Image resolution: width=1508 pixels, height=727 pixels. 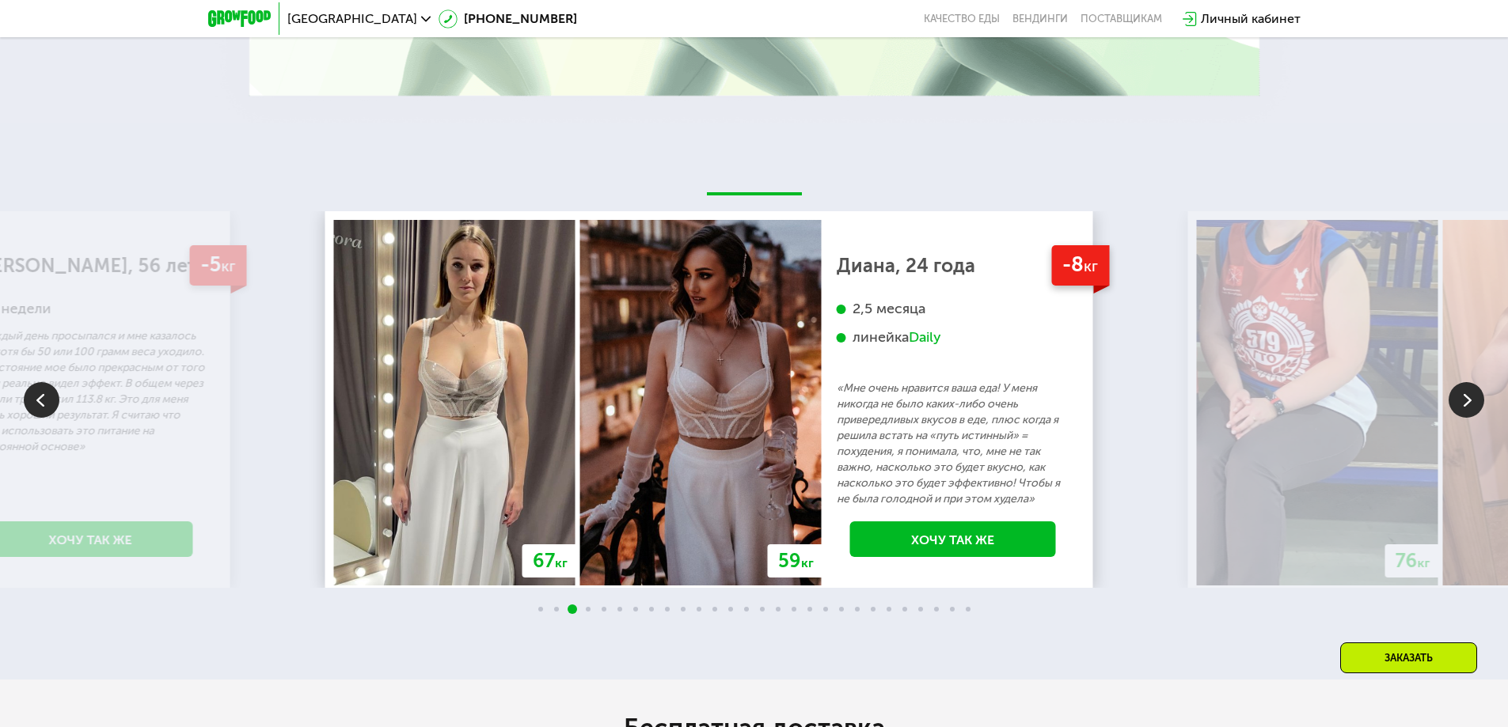 I want to click on a: Вендинги, so click(x=1040, y=19).